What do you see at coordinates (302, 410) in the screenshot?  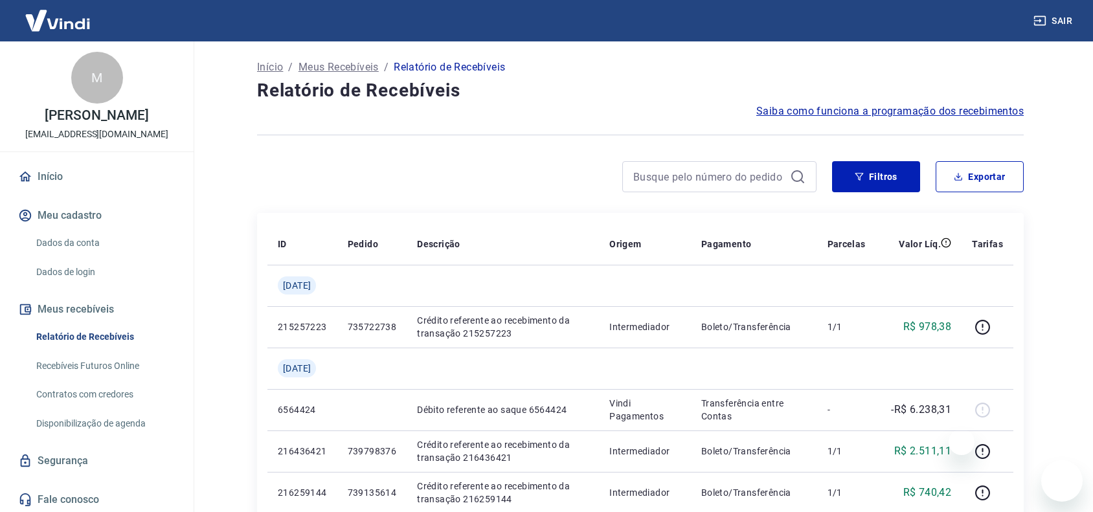 I see `p: 6564424` at bounding box center [302, 410].